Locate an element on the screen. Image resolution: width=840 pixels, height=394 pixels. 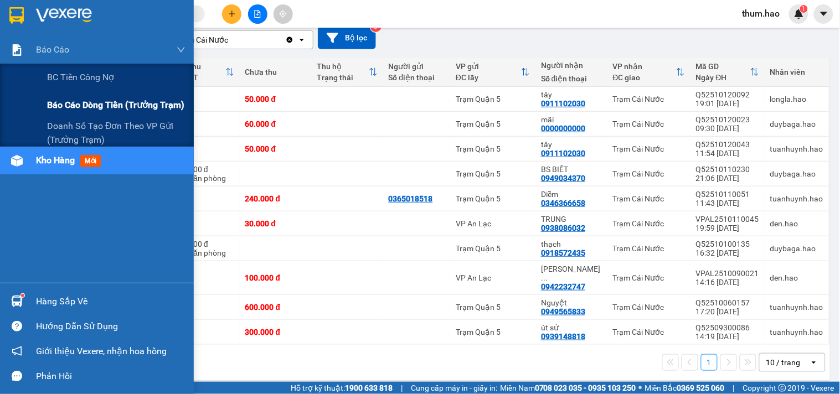
strong: 0708 023 035 - 0935 103 250 is located at coordinates (585, 388).